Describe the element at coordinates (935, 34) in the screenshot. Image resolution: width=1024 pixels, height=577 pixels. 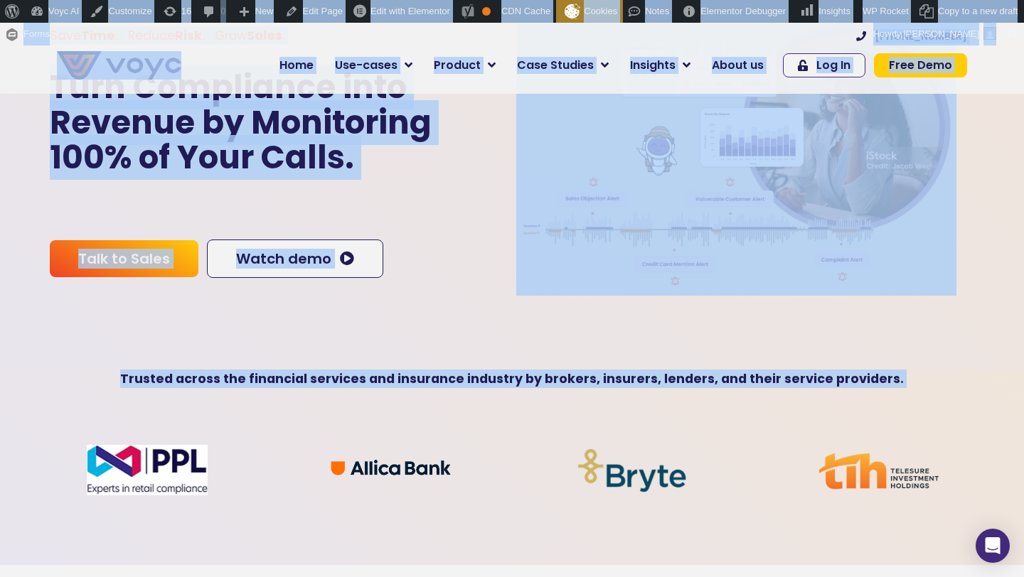
I see `a: Howdy,` at that location.